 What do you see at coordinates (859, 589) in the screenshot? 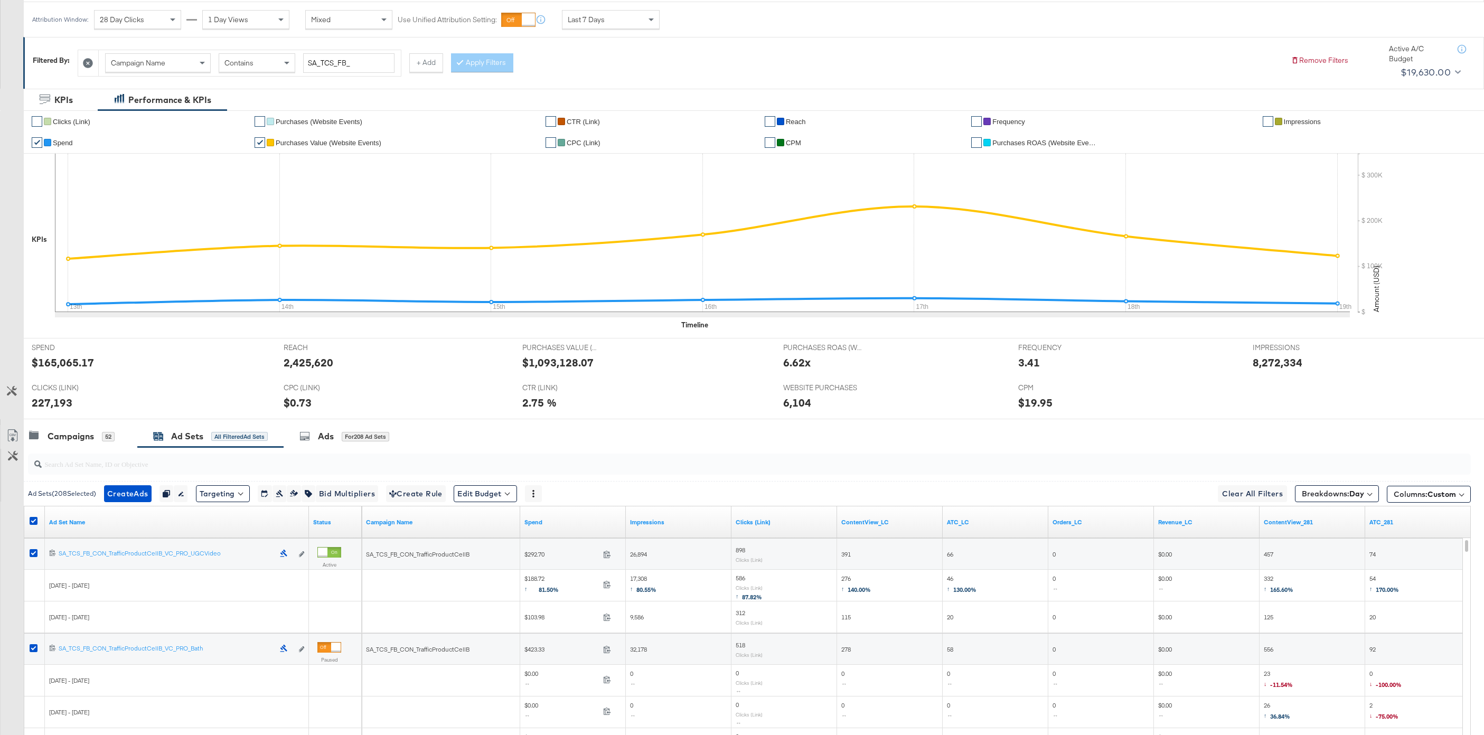
I see `span: 140.00%` at bounding box center [859, 589].